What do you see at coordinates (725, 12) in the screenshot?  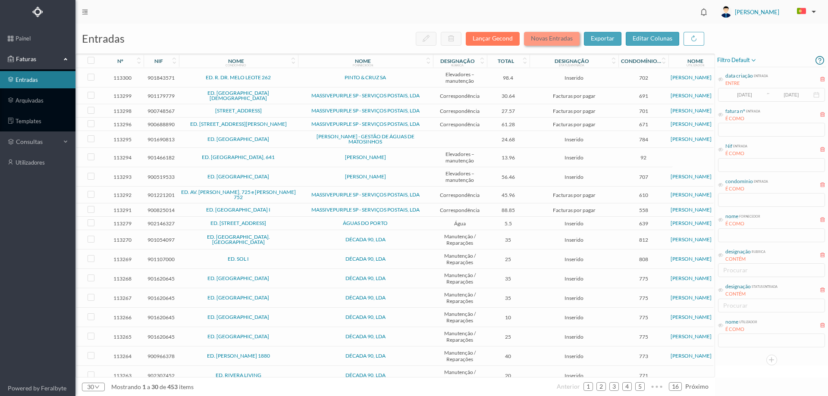 I see `img: user_titan3.af2715ee.jpg` at bounding box center [725, 12].